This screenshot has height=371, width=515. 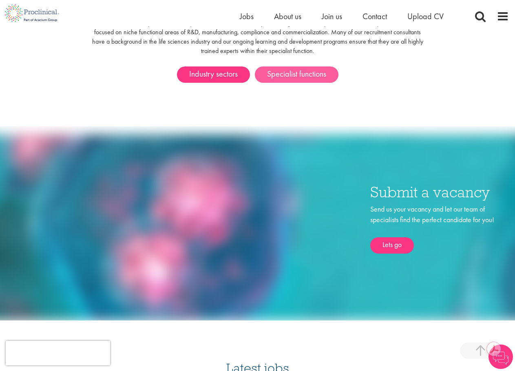 I want to click on a: Lets go, so click(x=392, y=245).